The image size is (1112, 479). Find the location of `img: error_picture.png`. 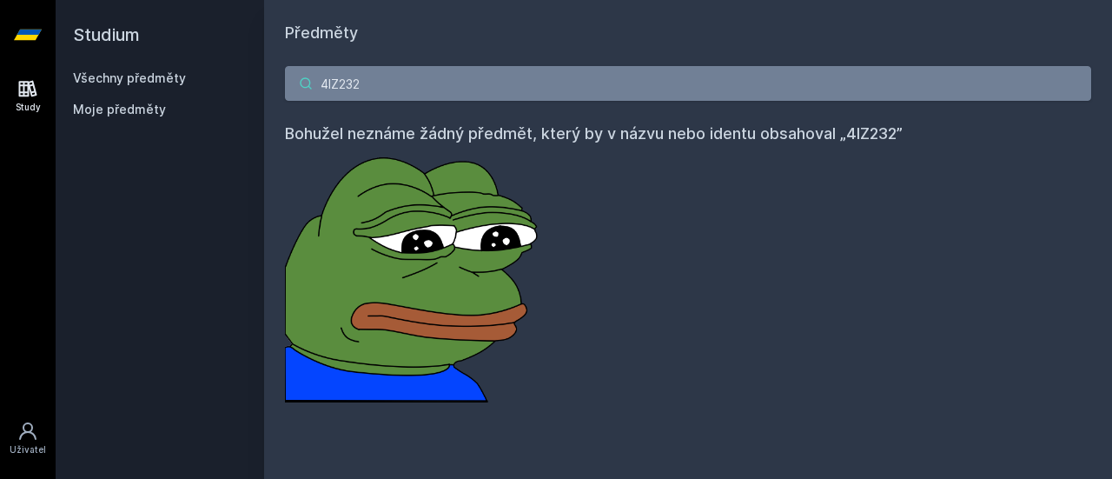

img: error_picture.png is located at coordinates (415, 274).